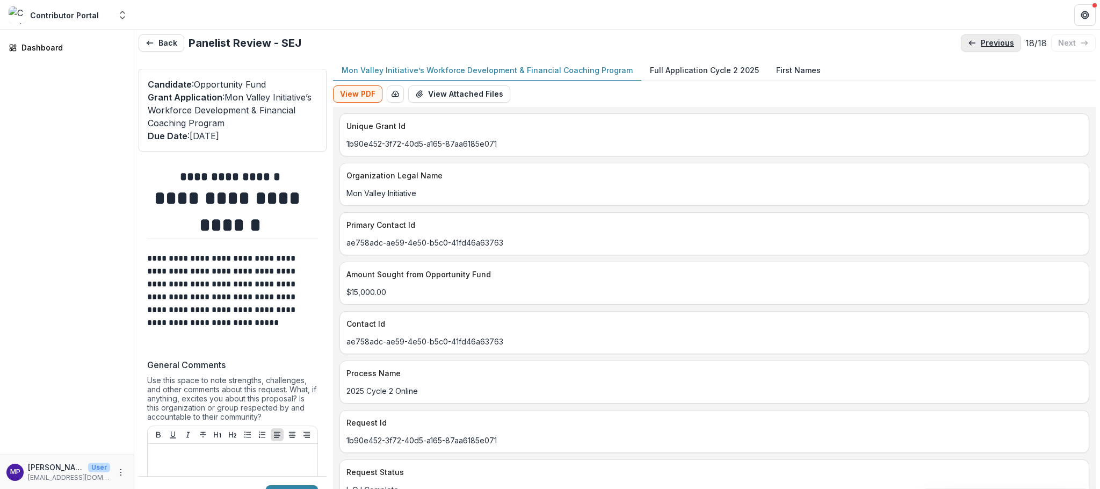  I want to click on button: View Attached Files, so click(459, 94).